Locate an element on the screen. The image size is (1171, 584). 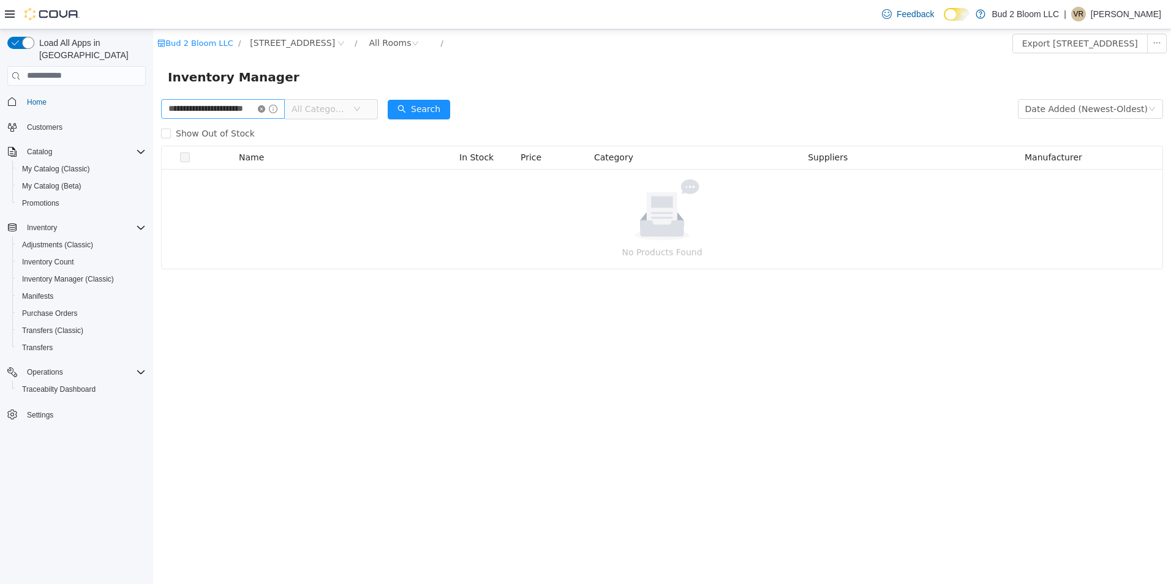
span: In Stock is located at coordinates (323, 128).